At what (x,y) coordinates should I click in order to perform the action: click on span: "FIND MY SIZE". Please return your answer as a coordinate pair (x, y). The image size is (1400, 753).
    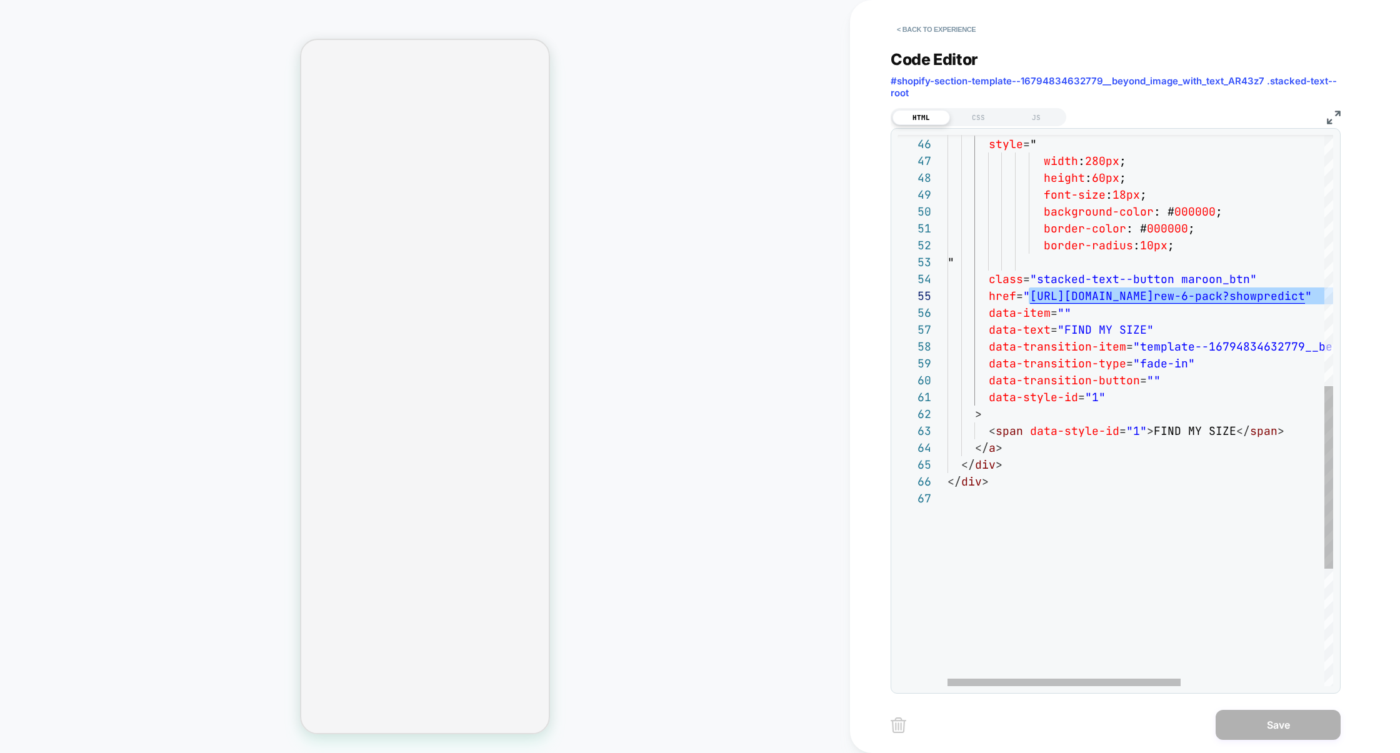
    Looking at the image, I should click on (1106, 329).